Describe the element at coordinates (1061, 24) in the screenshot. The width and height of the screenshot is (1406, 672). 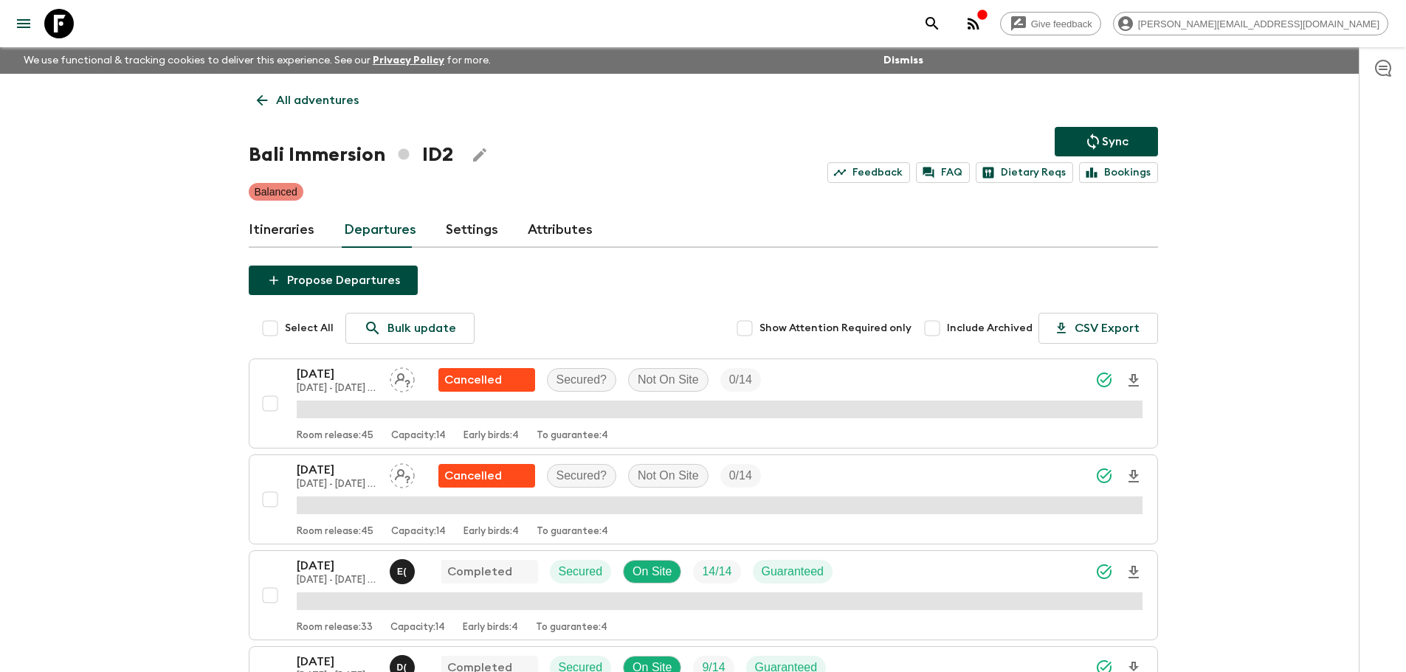
I see `span: Give feedback` at that location.